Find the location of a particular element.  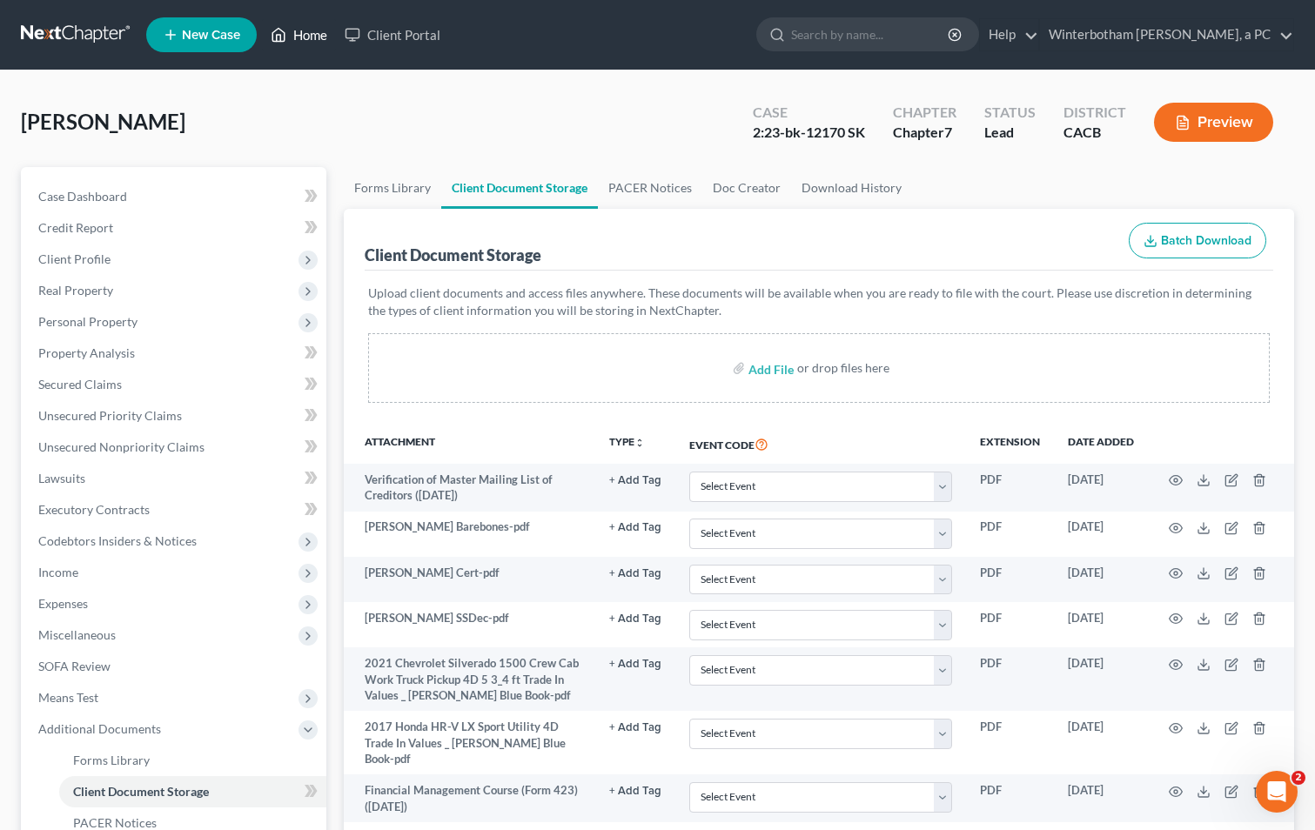

a: Home is located at coordinates (298, 35).